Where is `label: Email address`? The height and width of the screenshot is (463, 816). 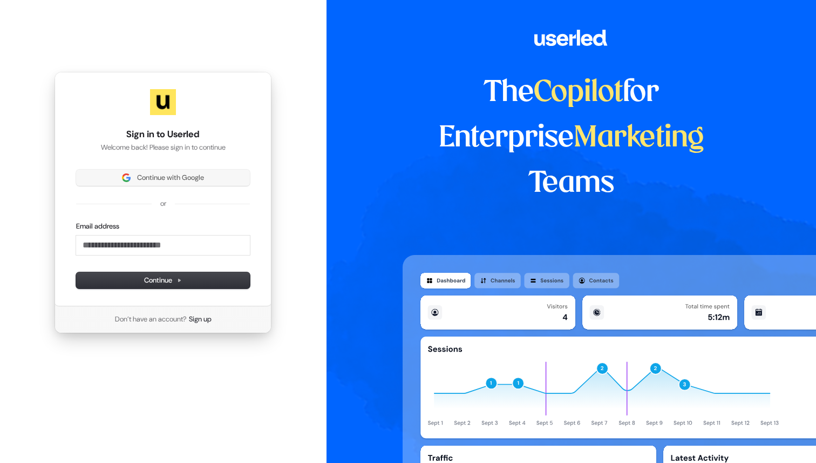
label: Email address is located at coordinates (98, 226).